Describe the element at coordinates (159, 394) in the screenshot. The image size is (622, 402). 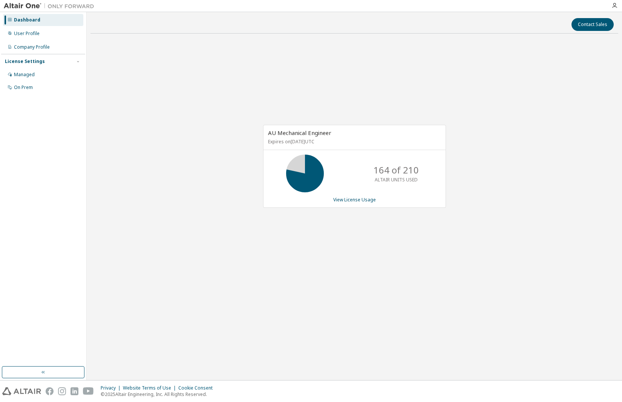
I see `p: © 2025 Altair Engineering, Inc. All Rights Reserved.` at that location.